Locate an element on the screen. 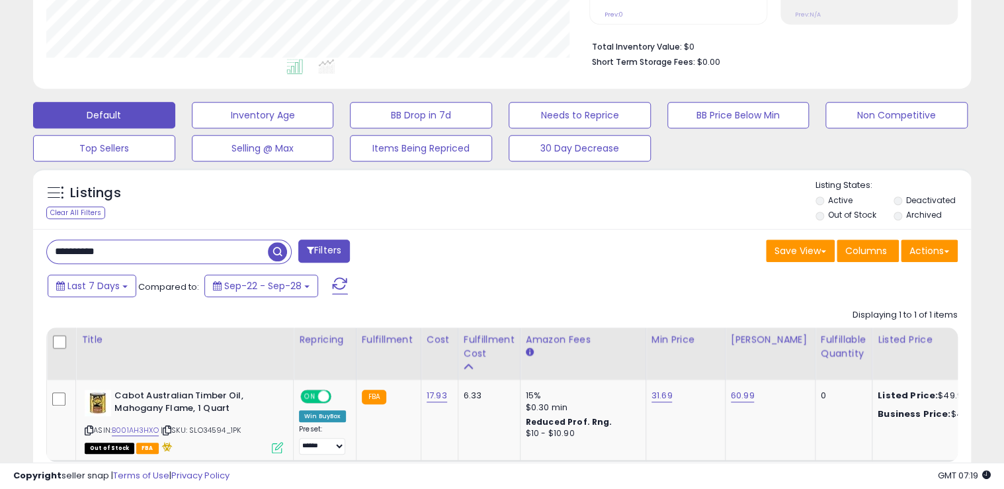 The height and width of the screenshot is (489, 1004). small: FBA is located at coordinates (374, 397).